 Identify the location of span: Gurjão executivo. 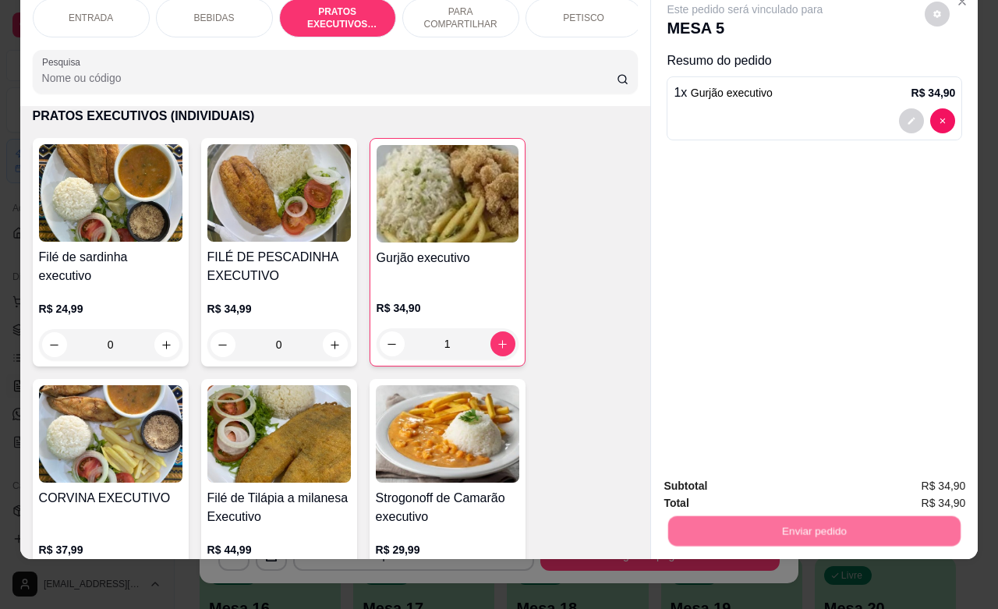
(731, 93).